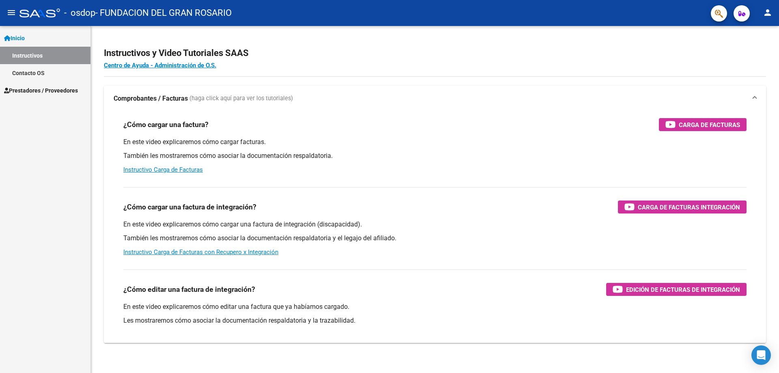 The image size is (779, 373). Describe the element at coordinates (762, 355) in the screenshot. I see `div: Open Intercom Messenger` at that location.